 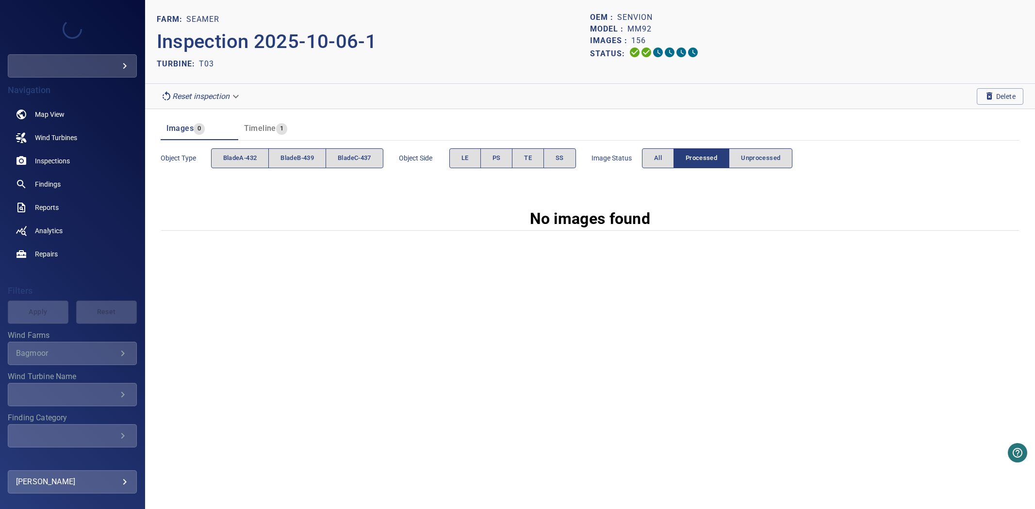 I want to click on span: Reports, so click(x=47, y=208).